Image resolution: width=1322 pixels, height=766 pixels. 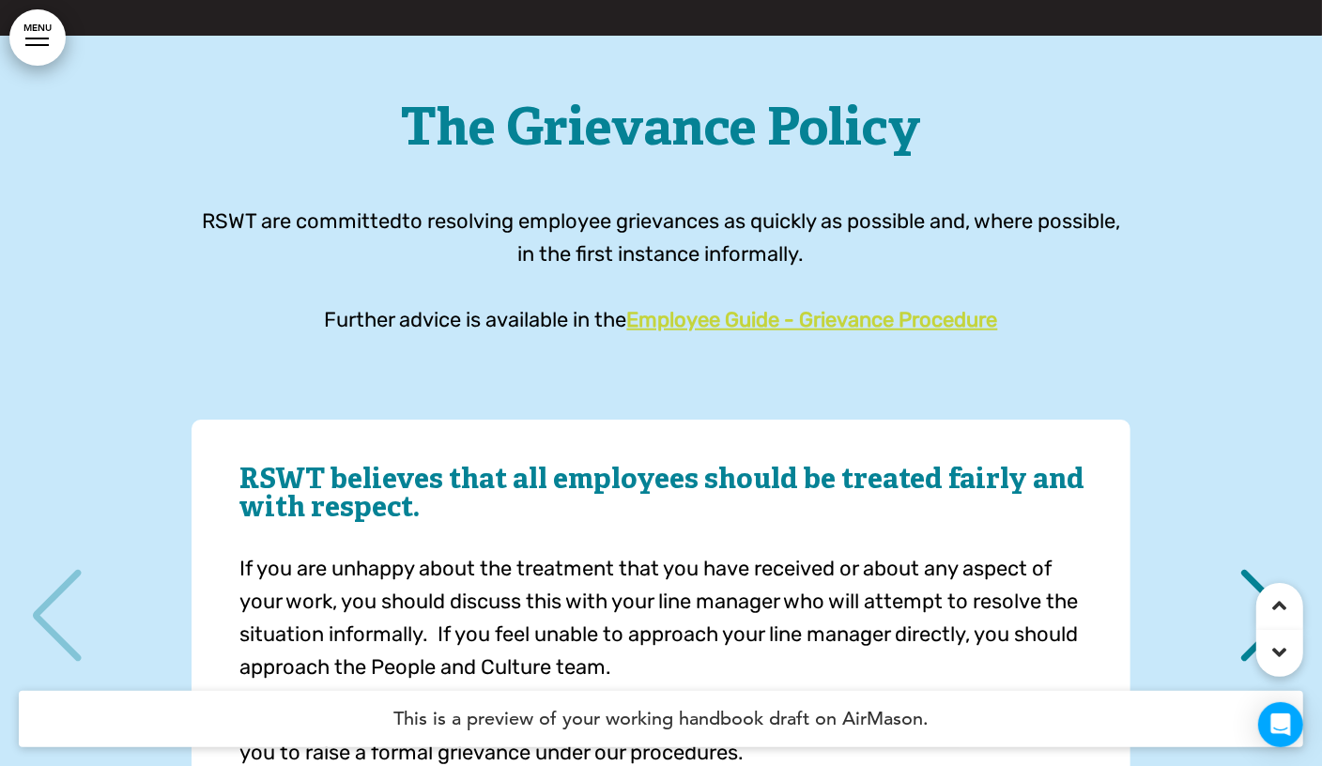 I want to click on a: MENU, so click(x=38, y=38).